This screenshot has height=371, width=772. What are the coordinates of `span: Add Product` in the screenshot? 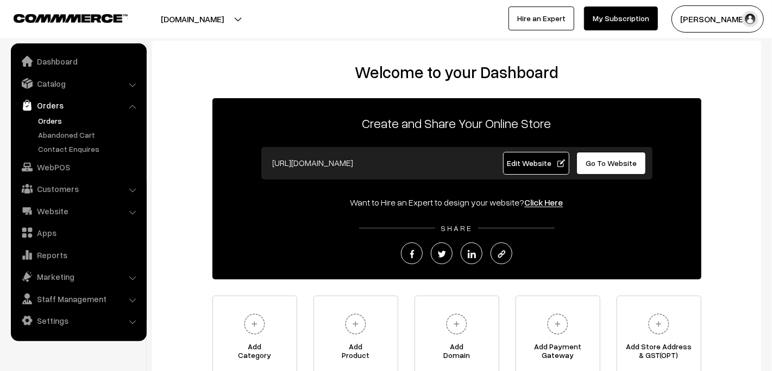 It's located at (356, 353).